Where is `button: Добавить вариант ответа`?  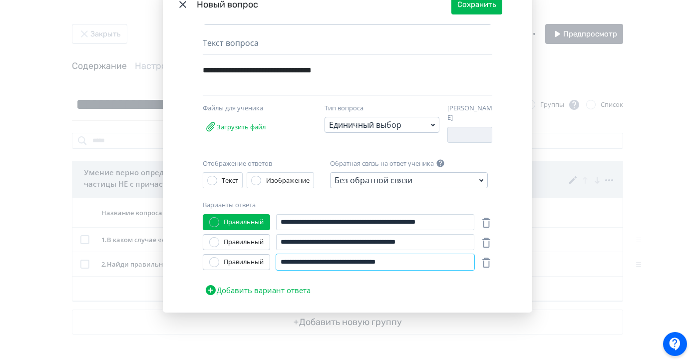 button: Добавить вариант ответа is located at coordinates (258, 290).